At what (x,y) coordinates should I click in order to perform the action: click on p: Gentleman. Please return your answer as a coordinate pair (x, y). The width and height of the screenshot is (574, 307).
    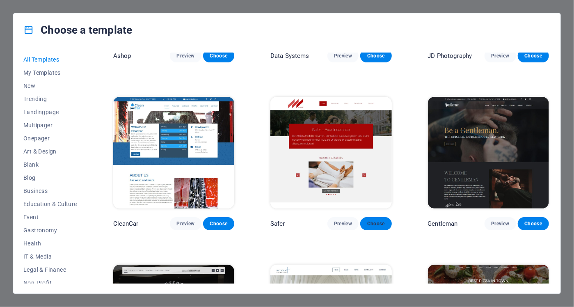
    Looking at the image, I should click on (442, 223).